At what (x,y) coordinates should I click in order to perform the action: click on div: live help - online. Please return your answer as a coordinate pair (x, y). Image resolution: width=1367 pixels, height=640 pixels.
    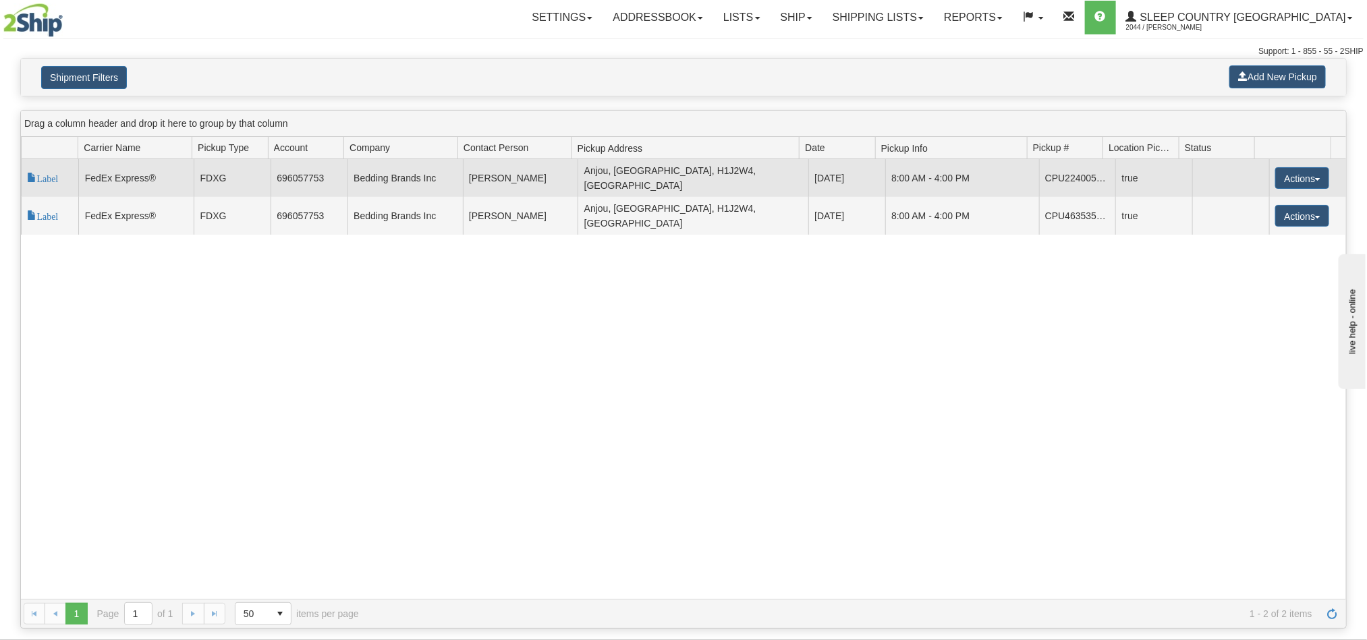
    Looking at the image, I should click on (67, 16).